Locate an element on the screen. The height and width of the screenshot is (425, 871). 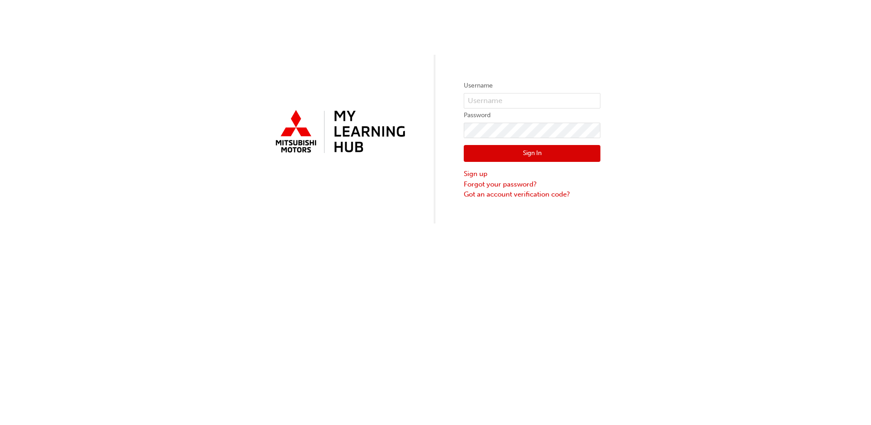
a: Forgot your password? is located at coordinates (532, 184).